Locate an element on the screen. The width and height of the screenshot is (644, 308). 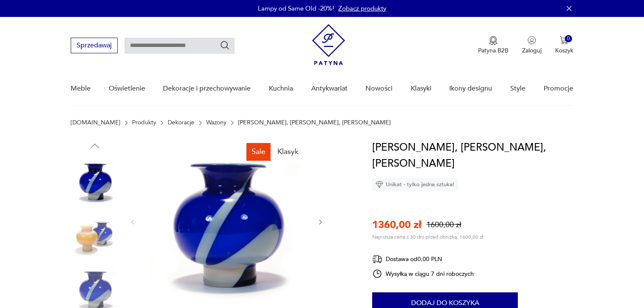
a: Dekoracje i przechowywanie is located at coordinates (207, 88).